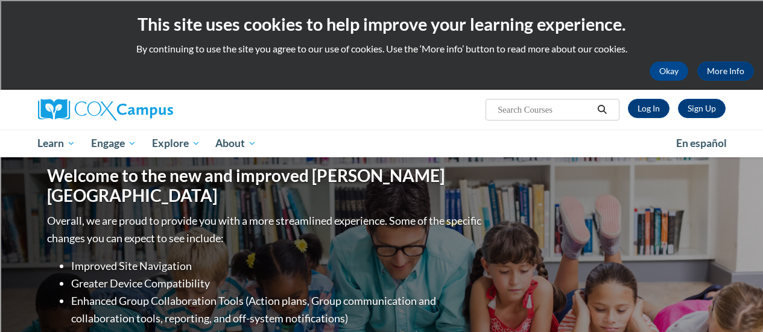 The width and height of the screenshot is (763, 332). Describe the element at coordinates (176, 144) in the screenshot. I see `span: Explore` at that location.